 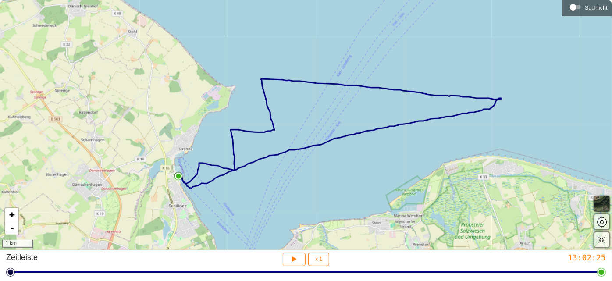 I want to click on font: x 1, so click(x=319, y=259).